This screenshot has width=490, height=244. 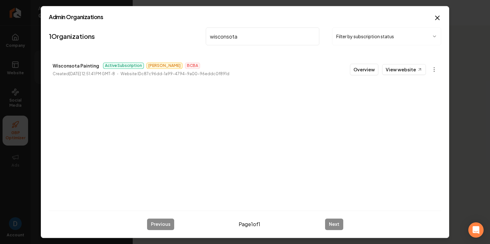 I want to click on span: BCBA, so click(x=192, y=66).